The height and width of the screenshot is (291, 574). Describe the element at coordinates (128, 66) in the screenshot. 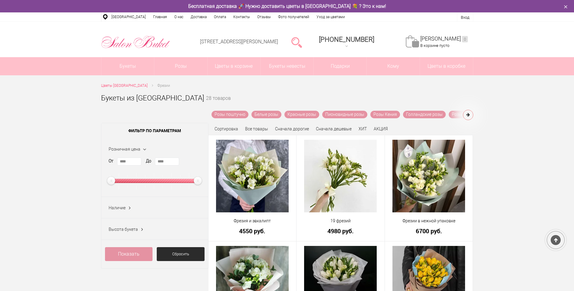

I see `a: Букеты` at that location.